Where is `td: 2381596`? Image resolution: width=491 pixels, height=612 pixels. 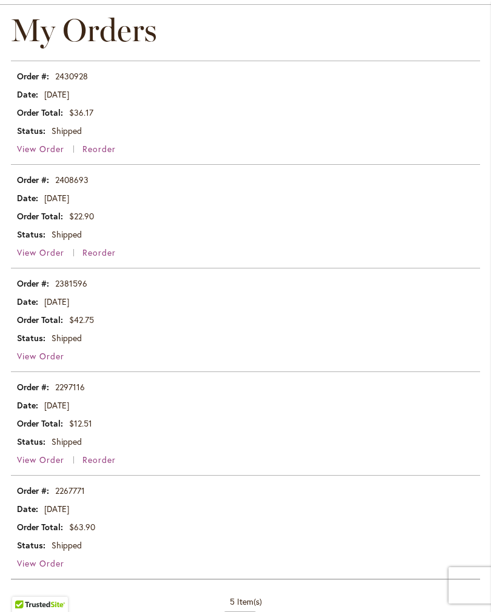 td: 2381596 is located at coordinates (245, 280).